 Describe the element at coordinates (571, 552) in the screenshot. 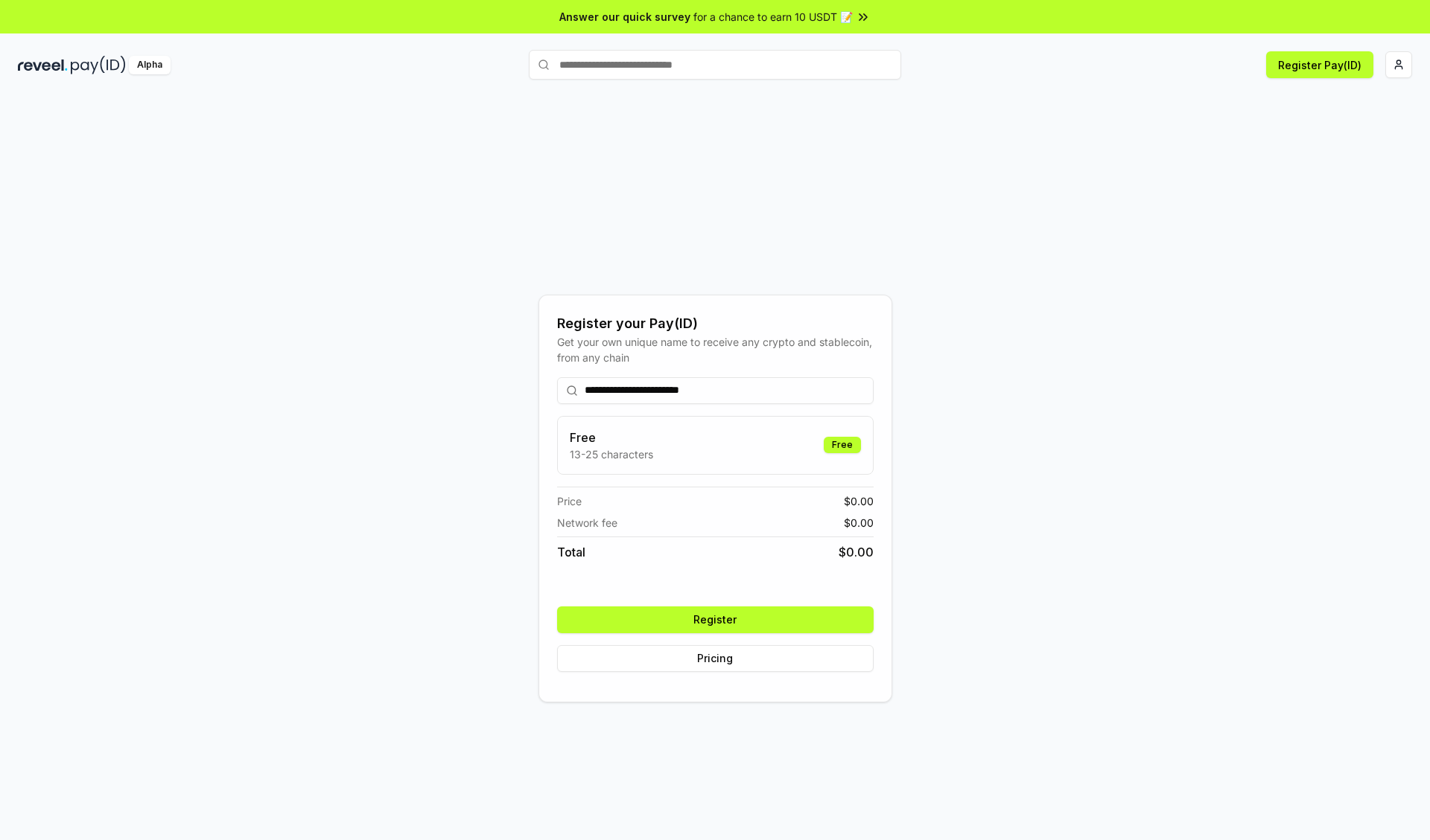

I see `span: Total` at that location.